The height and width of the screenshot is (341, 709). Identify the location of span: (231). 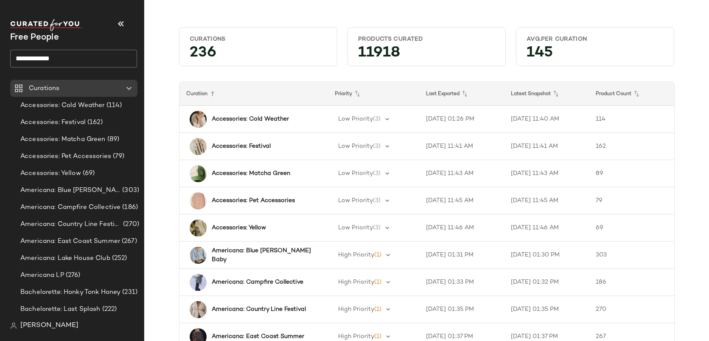
(129, 292).